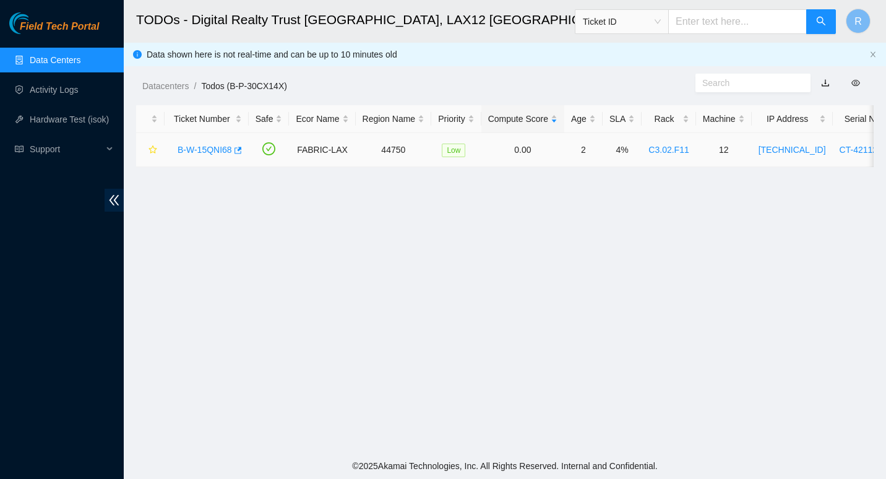  What do you see at coordinates (244, 86) in the screenshot?
I see `a: Todos (B-P-30CX14X)` at bounding box center [244, 86].